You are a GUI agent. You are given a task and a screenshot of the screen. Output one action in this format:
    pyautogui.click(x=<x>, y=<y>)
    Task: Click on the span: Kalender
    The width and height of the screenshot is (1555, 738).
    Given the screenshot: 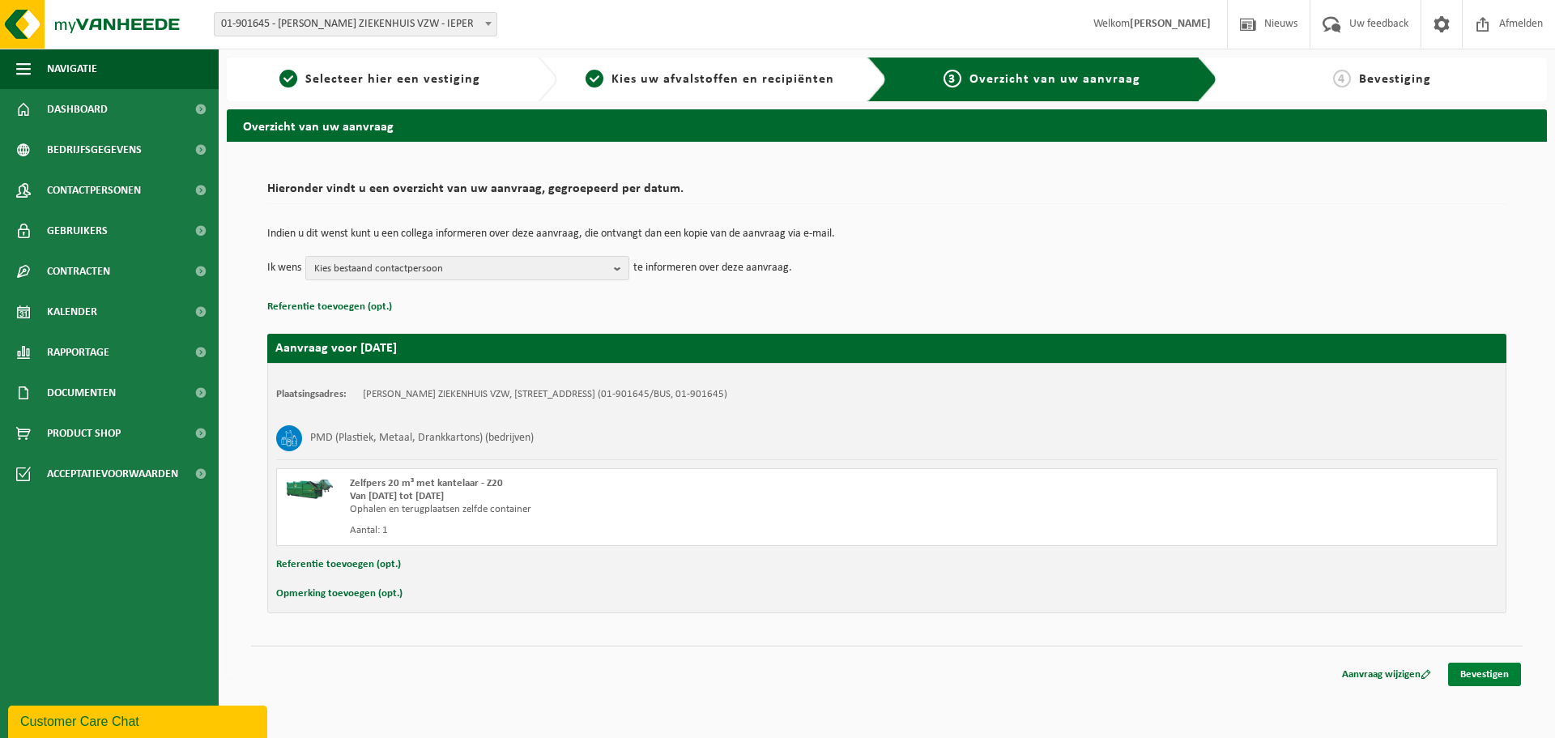 What is the action you would take?
    pyautogui.click(x=72, y=312)
    